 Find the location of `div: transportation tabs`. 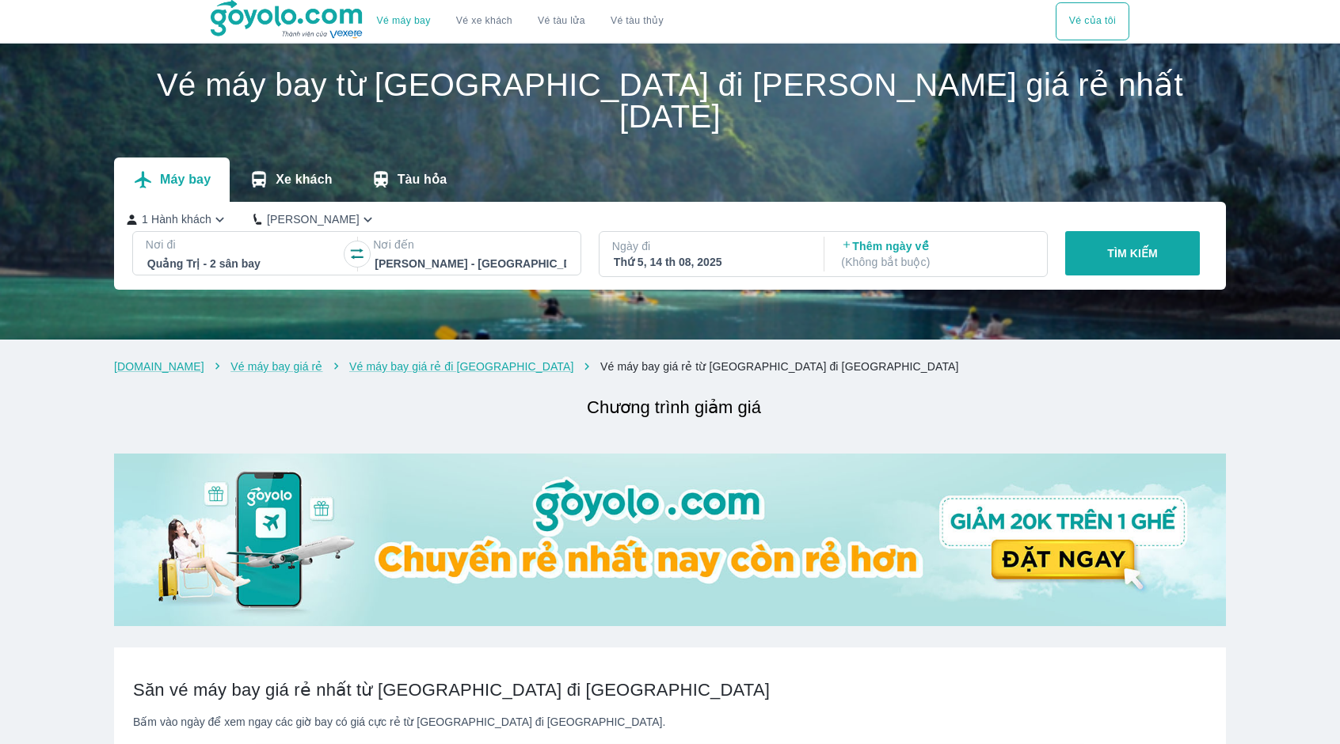

div: transportation tabs is located at coordinates (290, 180).